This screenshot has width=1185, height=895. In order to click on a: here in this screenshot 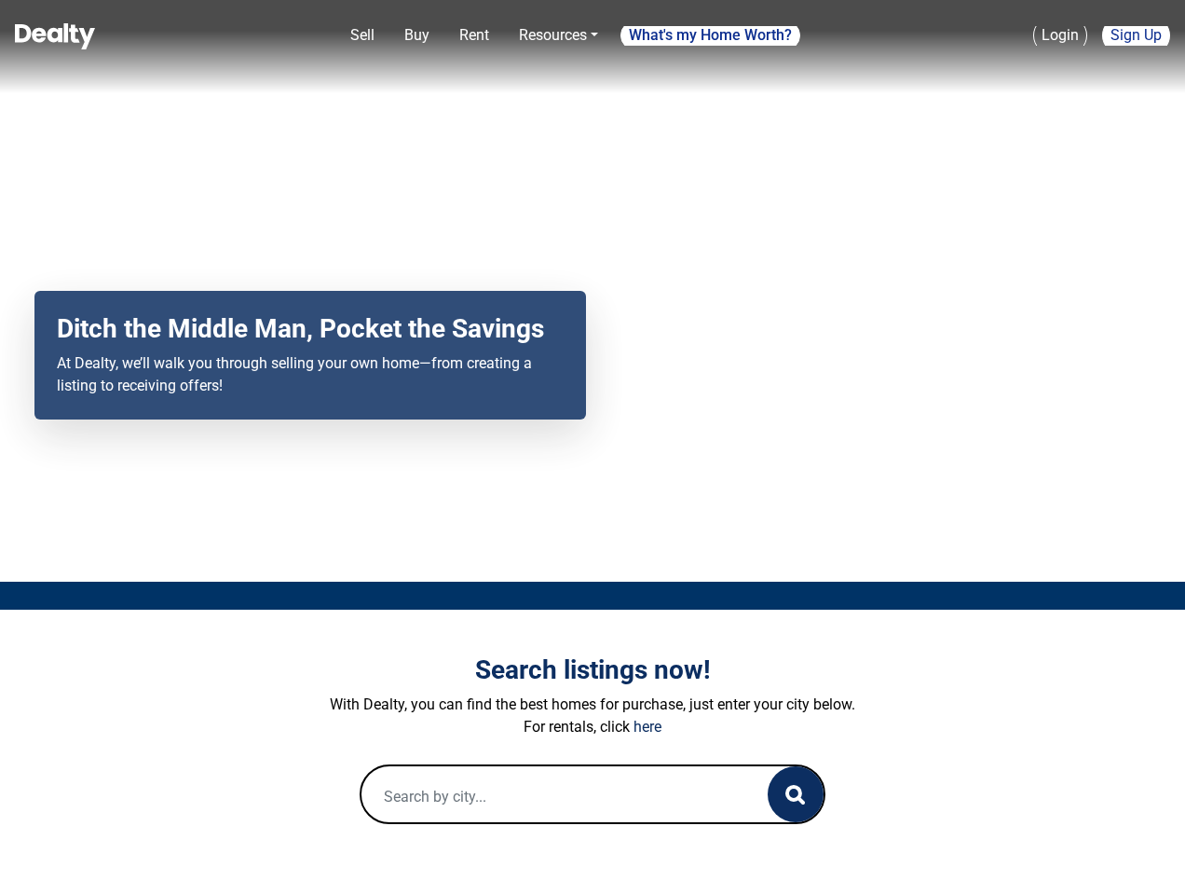, I will do `click(648, 726)`.